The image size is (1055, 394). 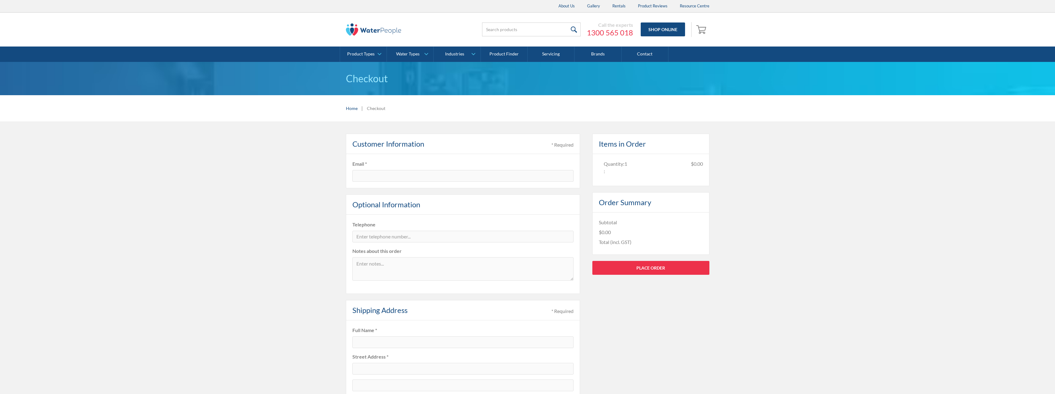 I want to click on a: Servicing, so click(x=551, y=54).